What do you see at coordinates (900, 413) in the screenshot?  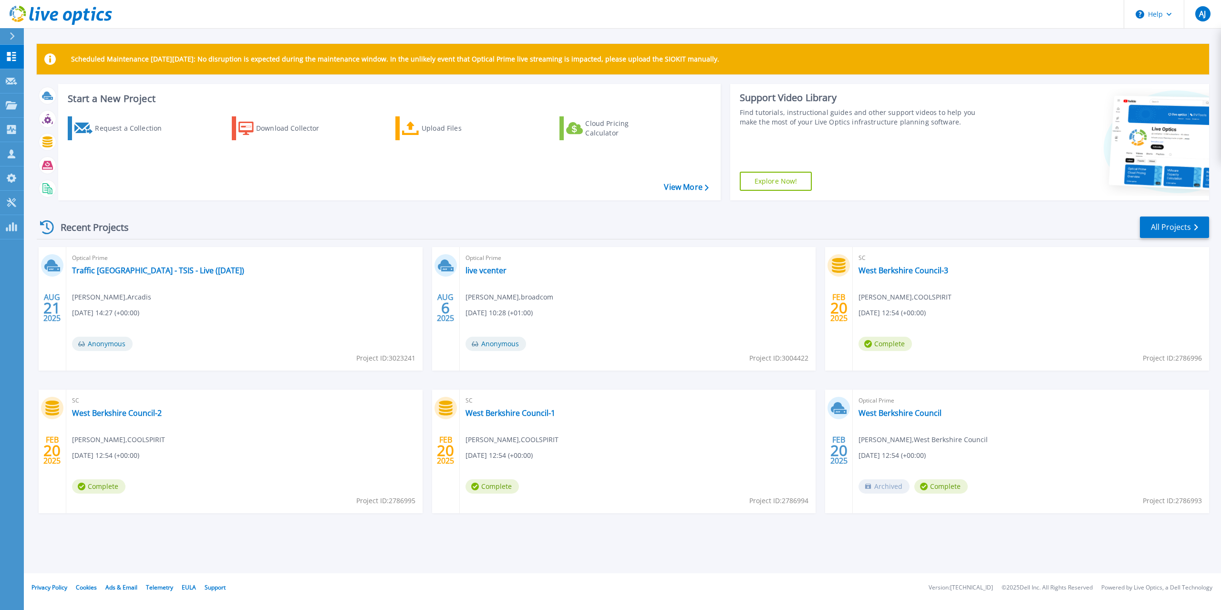 I see `a: West Berkshire Council` at bounding box center [900, 413].